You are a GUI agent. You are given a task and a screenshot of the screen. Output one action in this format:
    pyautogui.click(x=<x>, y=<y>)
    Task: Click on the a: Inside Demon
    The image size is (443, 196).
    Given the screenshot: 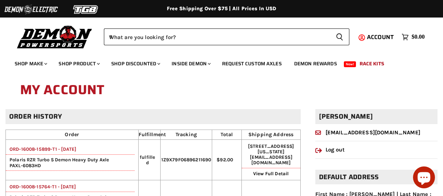 What is the action you would take?
    pyautogui.click(x=190, y=64)
    